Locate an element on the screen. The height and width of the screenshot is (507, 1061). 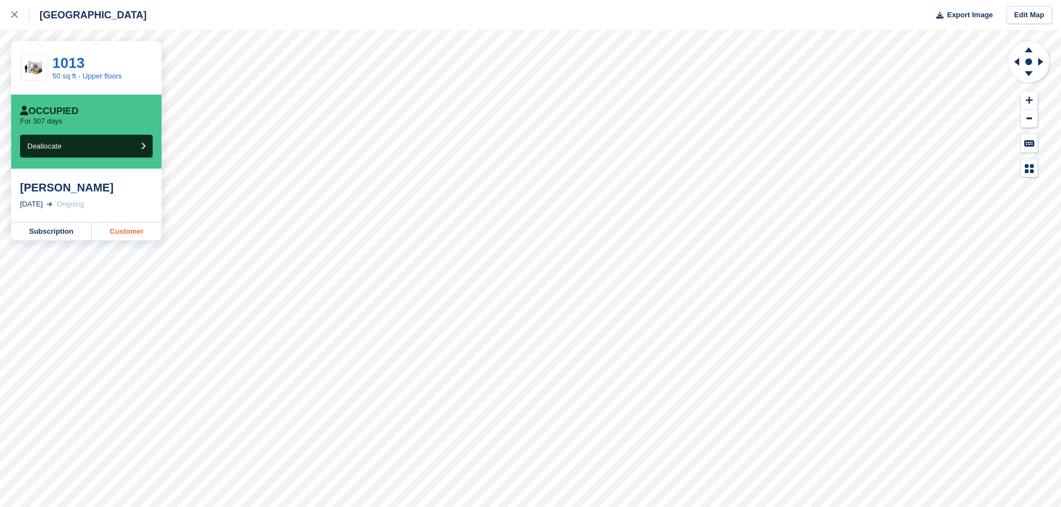
span: Deallocate is located at coordinates (44, 146).